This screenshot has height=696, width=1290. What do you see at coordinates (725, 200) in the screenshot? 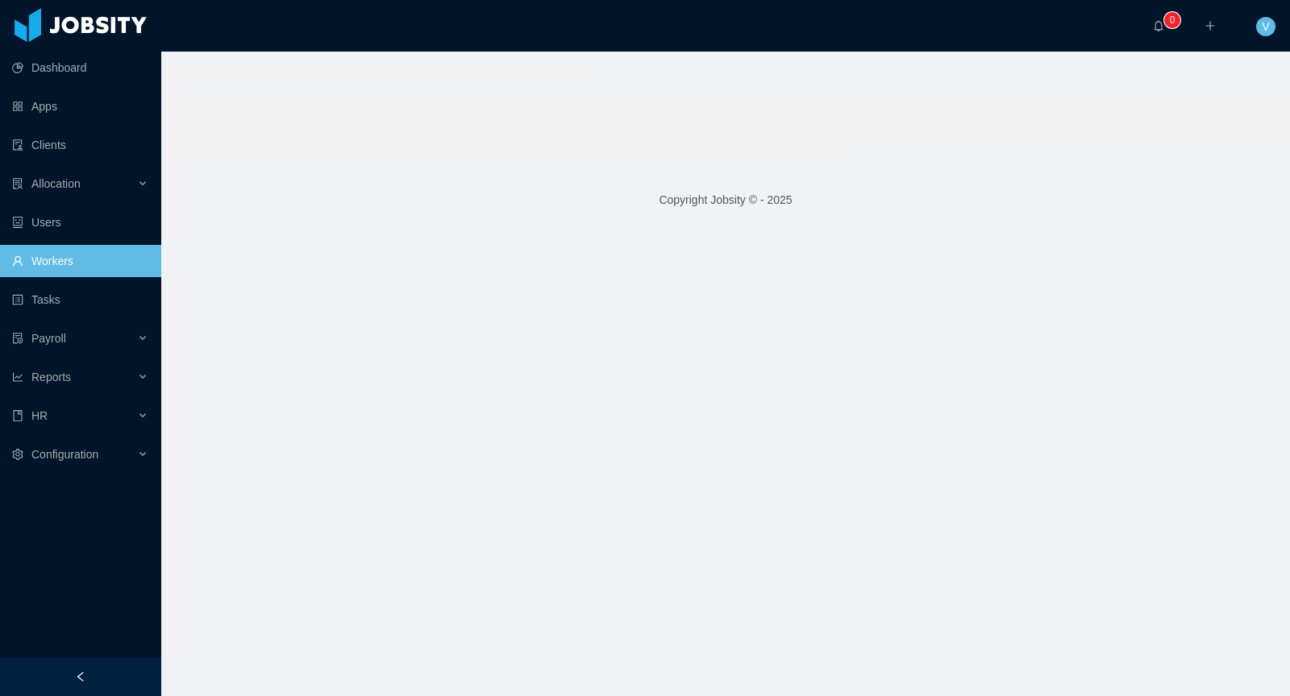
I see `footer: Copyright Jobsity © - 2025` at bounding box center [725, 200].